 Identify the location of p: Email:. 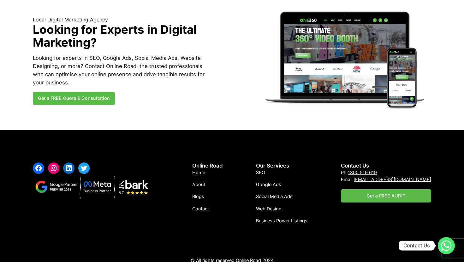
(386, 180).